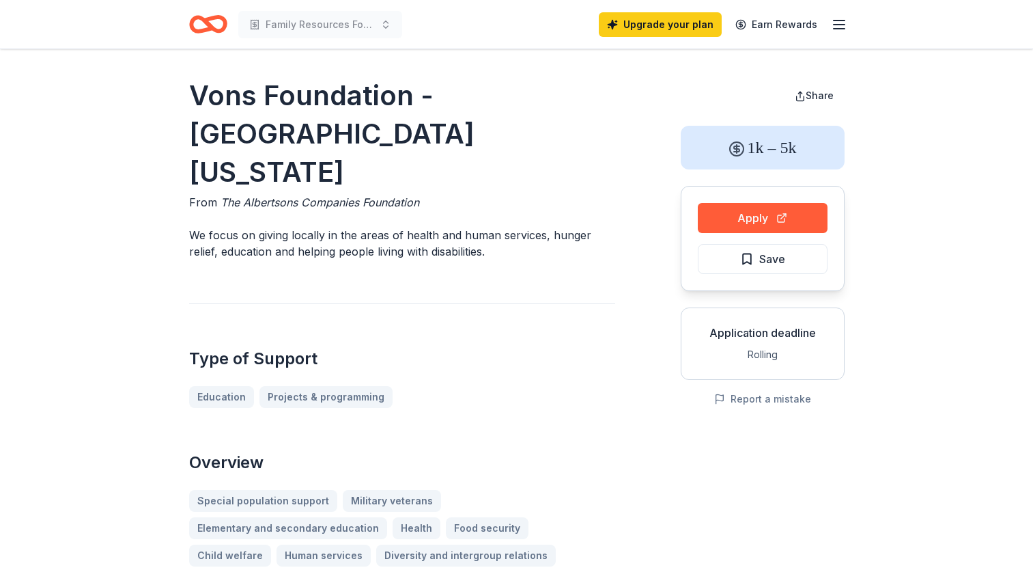 This screenshot has height=570, width=1033. I want to click on p: We focus on giving locally in the areas of health and human services, hunger relief, education an..., so click(402, 243).